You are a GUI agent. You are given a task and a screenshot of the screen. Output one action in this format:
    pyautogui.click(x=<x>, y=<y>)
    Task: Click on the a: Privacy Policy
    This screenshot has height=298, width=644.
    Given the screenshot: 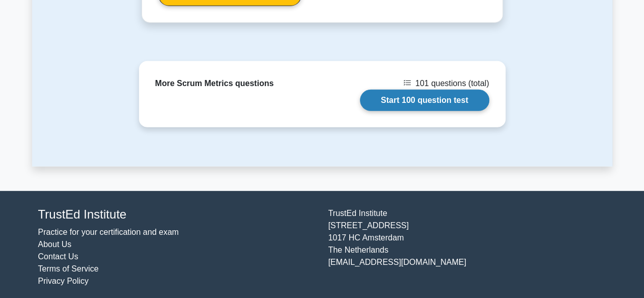 What is the action you would take?
    pyautogui.click(x=64, y=281)
    